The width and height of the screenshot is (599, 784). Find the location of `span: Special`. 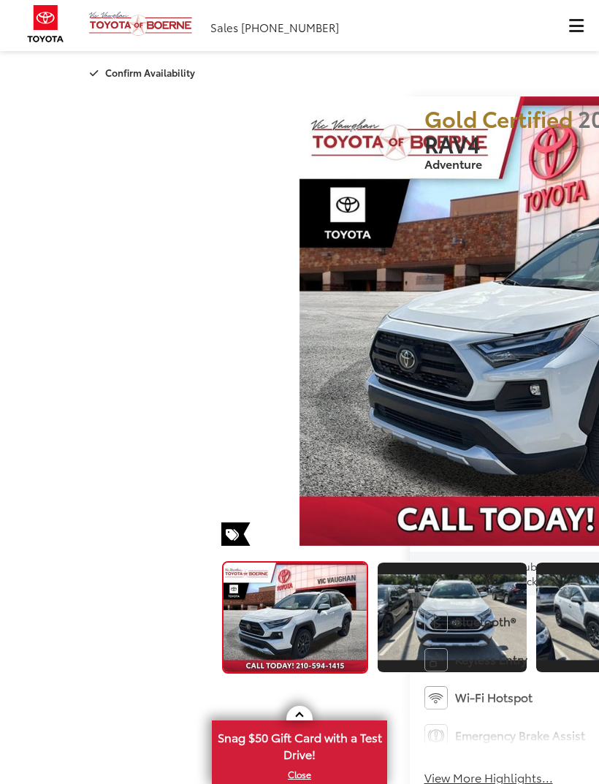

span: Special is located at coordinates (236, 534).